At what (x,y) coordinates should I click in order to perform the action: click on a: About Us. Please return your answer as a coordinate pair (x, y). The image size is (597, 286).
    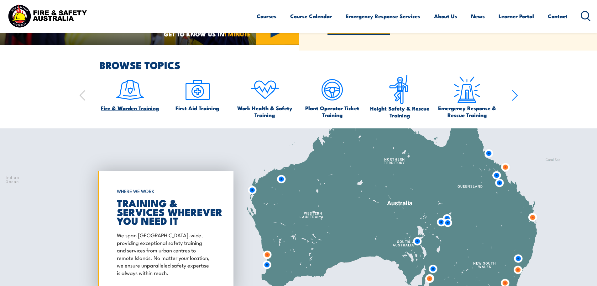
    Looking at the image, I should click on (446, 16).